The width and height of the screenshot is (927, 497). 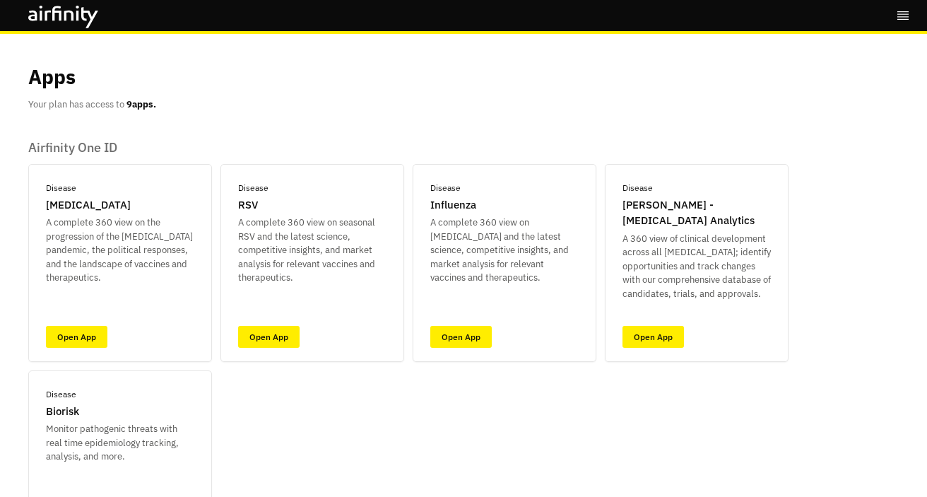 What do you see at coordinates (120, 443) in the screenshot?
I see `p: Monitor pathogenic threats with real time epidemiology tracking, analysis, and more.` at bounding box center [120, 443].